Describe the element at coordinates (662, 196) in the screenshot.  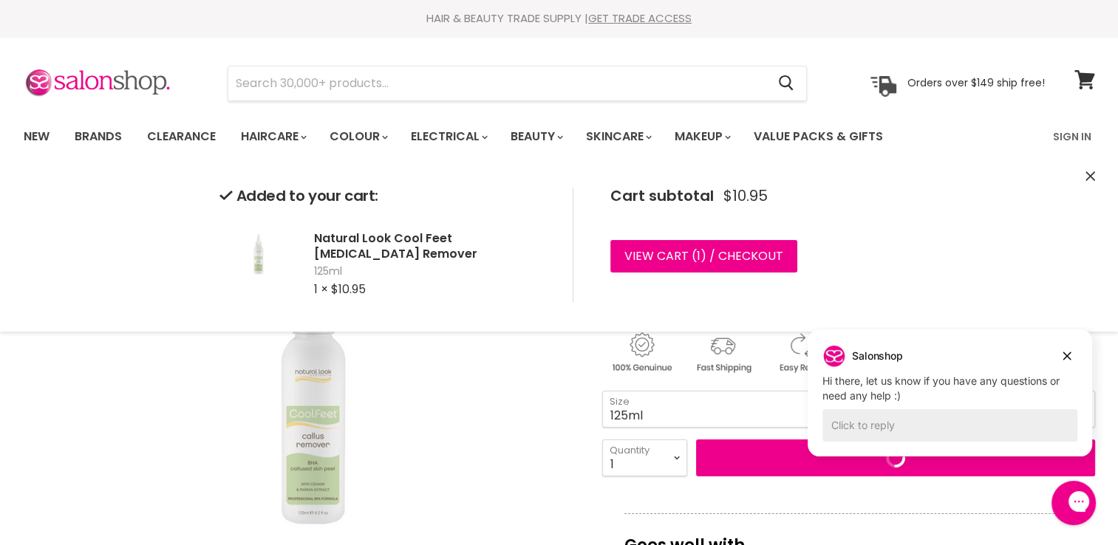
I see `span: Cart subtotal` at that location.